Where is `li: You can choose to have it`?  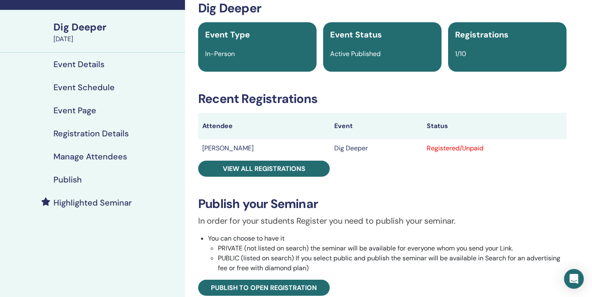
li: You can choose to have it is located at coordinates (387, 253).